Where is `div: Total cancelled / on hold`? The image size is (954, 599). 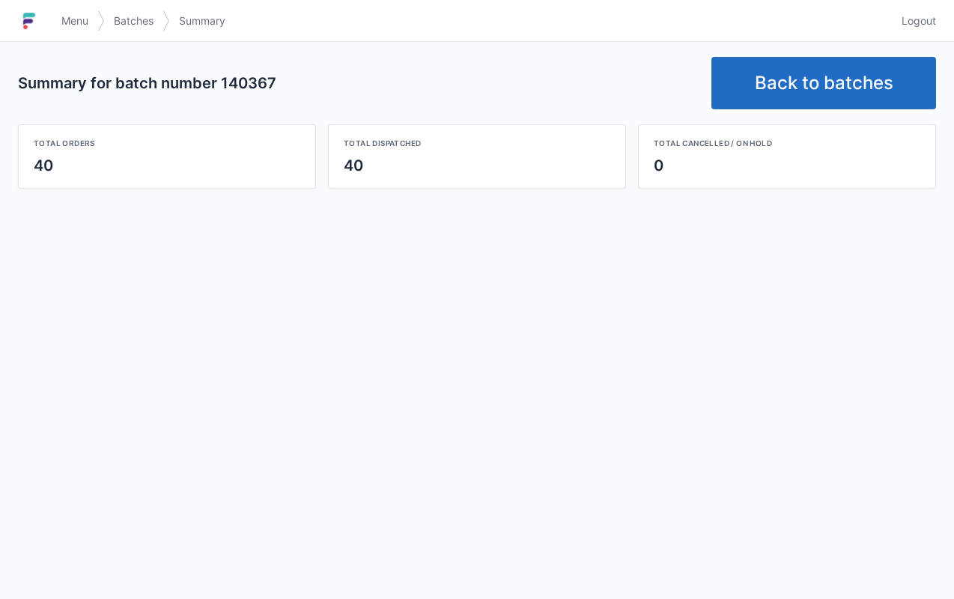
div: Total cancelled / on hold is located at coordinates (787, 143).